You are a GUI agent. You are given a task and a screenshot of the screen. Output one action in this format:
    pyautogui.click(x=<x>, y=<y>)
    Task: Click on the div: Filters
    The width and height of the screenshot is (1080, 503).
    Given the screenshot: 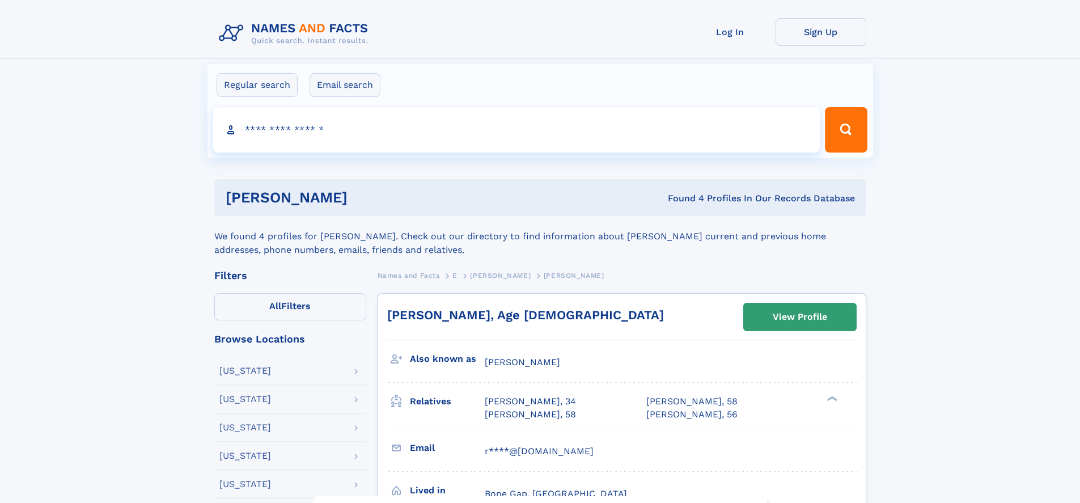 What is the action you would take?
    pyautogui.click(x=290, y=276)
    